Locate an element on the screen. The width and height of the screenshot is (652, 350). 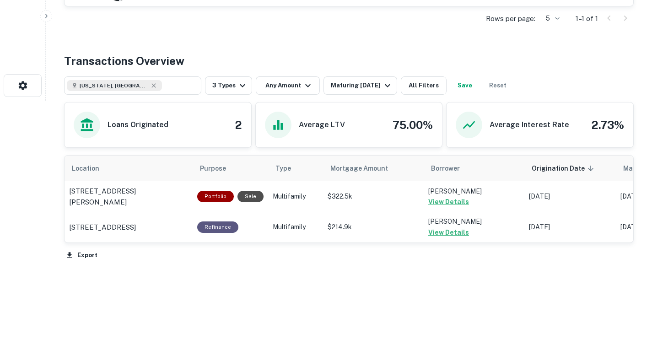
span: Purpose is located at coordinates (219, 168).